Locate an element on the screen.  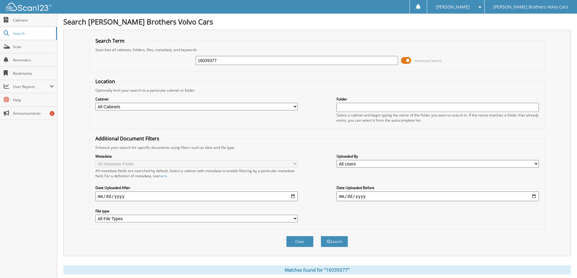
div: 1 is located at coordinates (52, 114).